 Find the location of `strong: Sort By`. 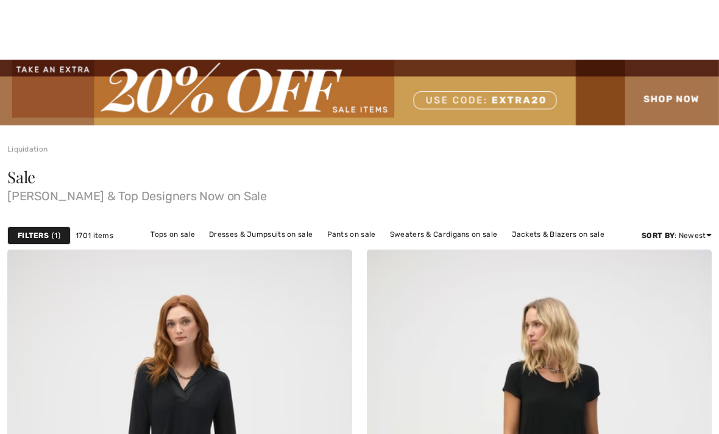

strong: Sort By is located at coordinates (658, 236).